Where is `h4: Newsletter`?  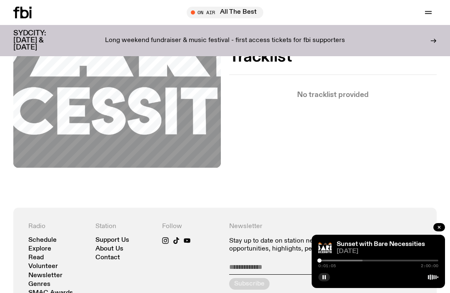 h4: Newsletter is located at coordinates (292, 227).